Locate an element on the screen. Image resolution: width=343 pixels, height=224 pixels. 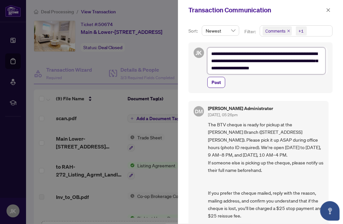
div: Transaction Communication is located at coordinates (256, 10).